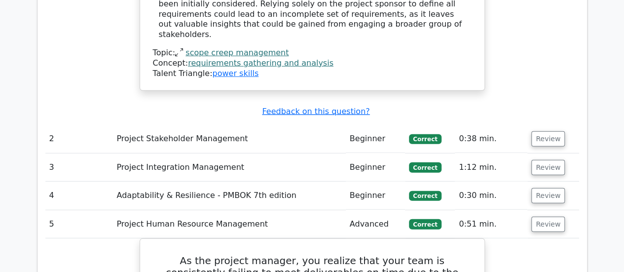 This screenshot has width=624, height=272. Describe the element at coordinates (235, 73) in the screenshot. I see `a: power skills` at that location.